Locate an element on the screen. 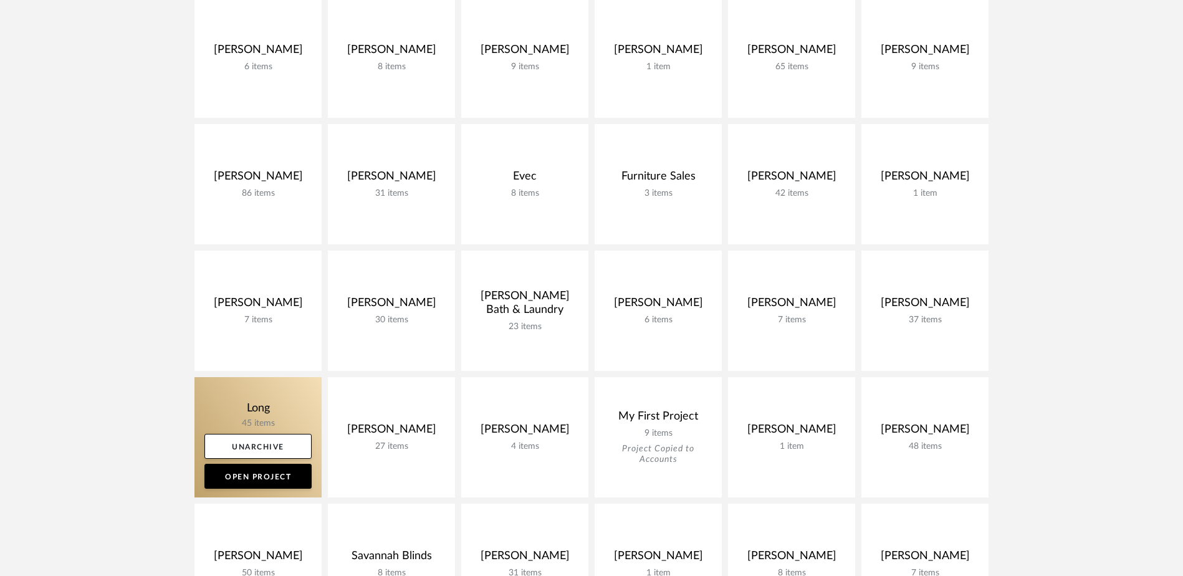 This screenshot has width=1183, height=576. div: Evec is located at coordinates (525, 179).